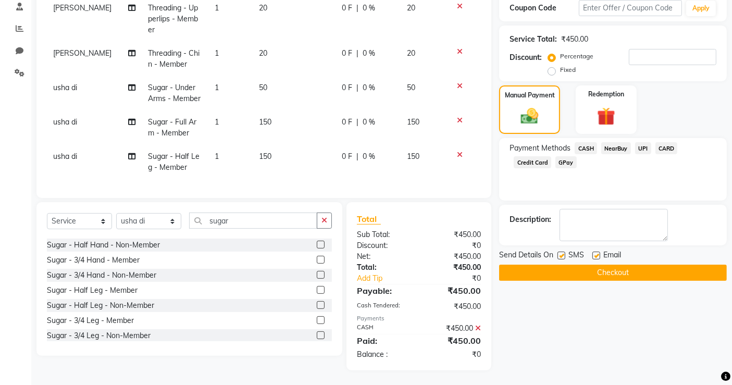 Image resolution: width=732 pixels, height=385 pixels. Describe the element at coordinates (174, 162) in the screenshot. I see `span: Sugar - Half Leg - Member` at that location.